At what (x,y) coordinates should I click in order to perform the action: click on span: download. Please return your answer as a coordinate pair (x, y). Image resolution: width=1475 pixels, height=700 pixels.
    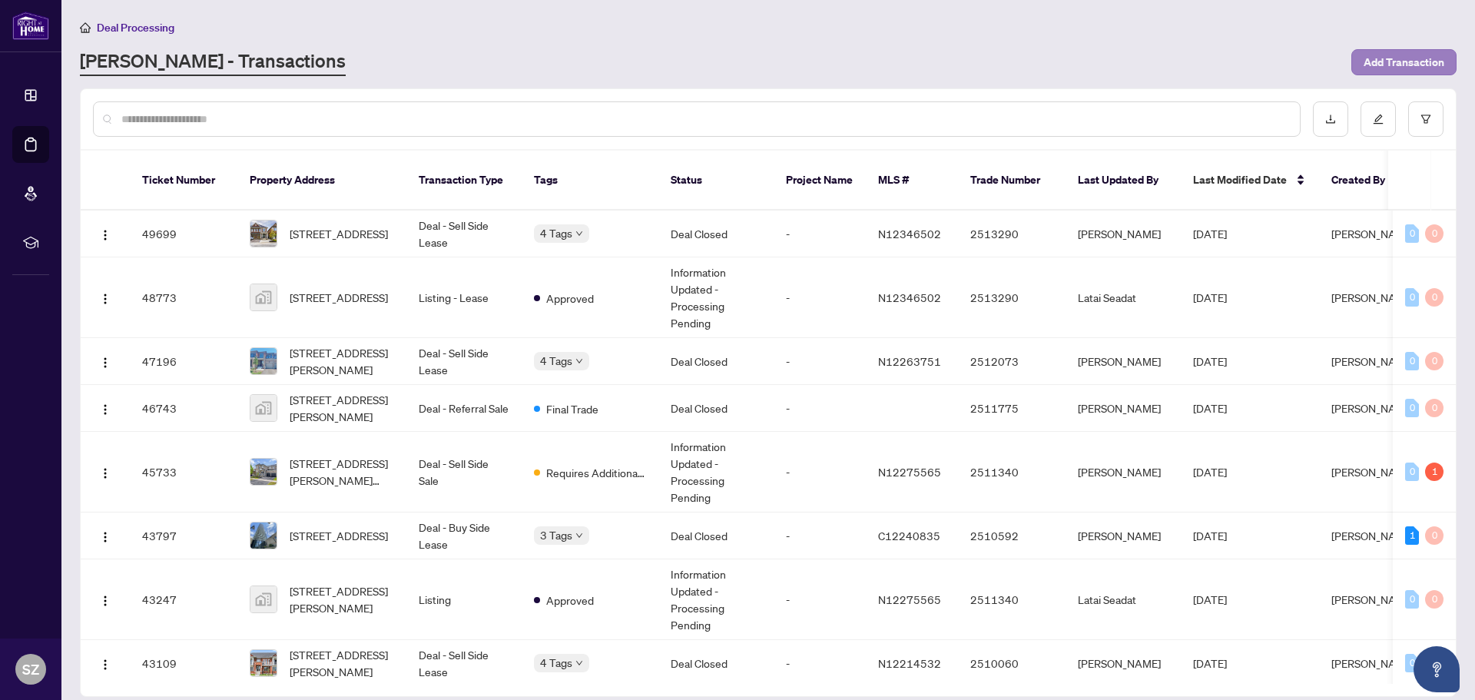
    Looking at the image, I should click on (1331, 119).